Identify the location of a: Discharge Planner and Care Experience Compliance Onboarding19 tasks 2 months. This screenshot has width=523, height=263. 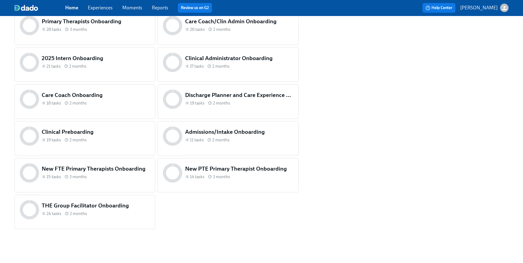
(228, 101).